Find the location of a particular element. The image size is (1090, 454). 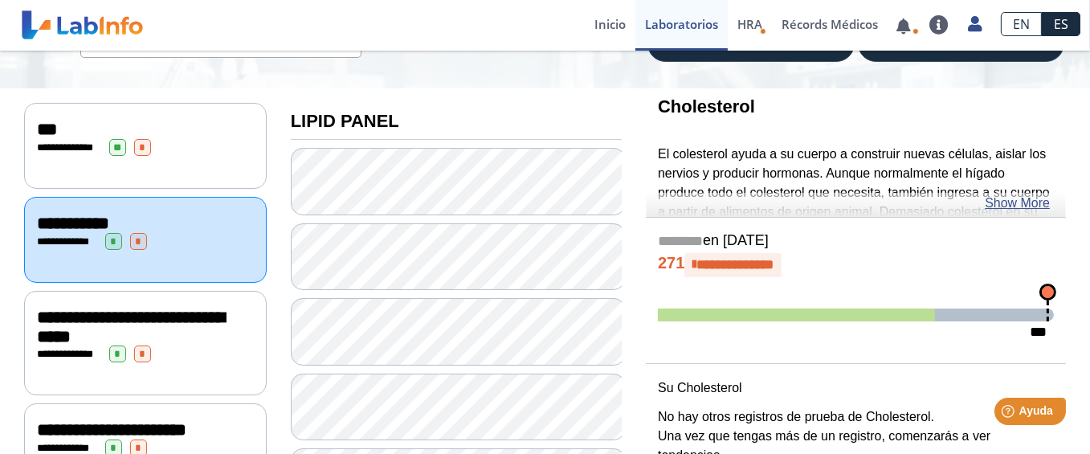

p: El colesterol ayuda a su cuerpo a construir nuevas células, aislar los nervios y producir hormona... is located at coordinates (856, 250).